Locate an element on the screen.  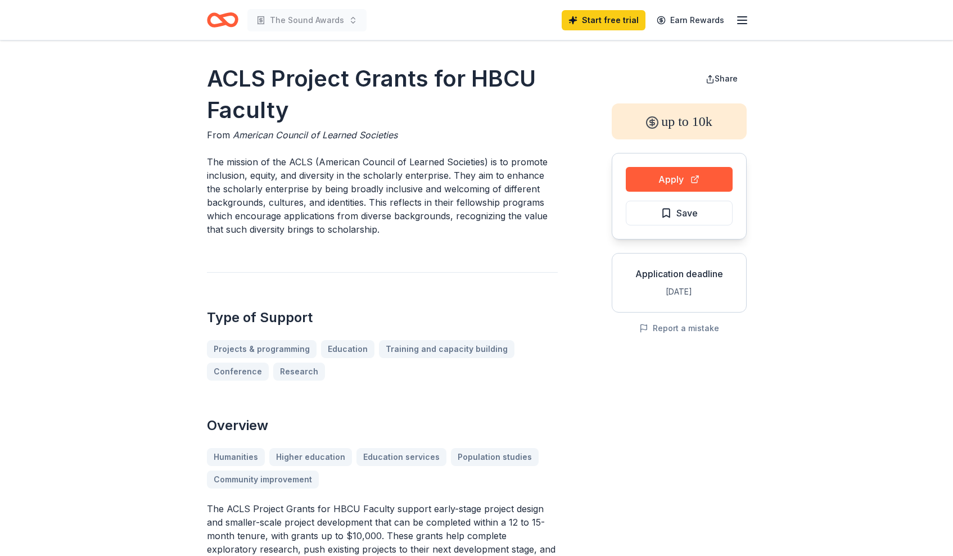
p: The mission of the ACLS (American Council of Learned Societies) is to promote inclusion, equity, ... is located at coordinates (382, 196).